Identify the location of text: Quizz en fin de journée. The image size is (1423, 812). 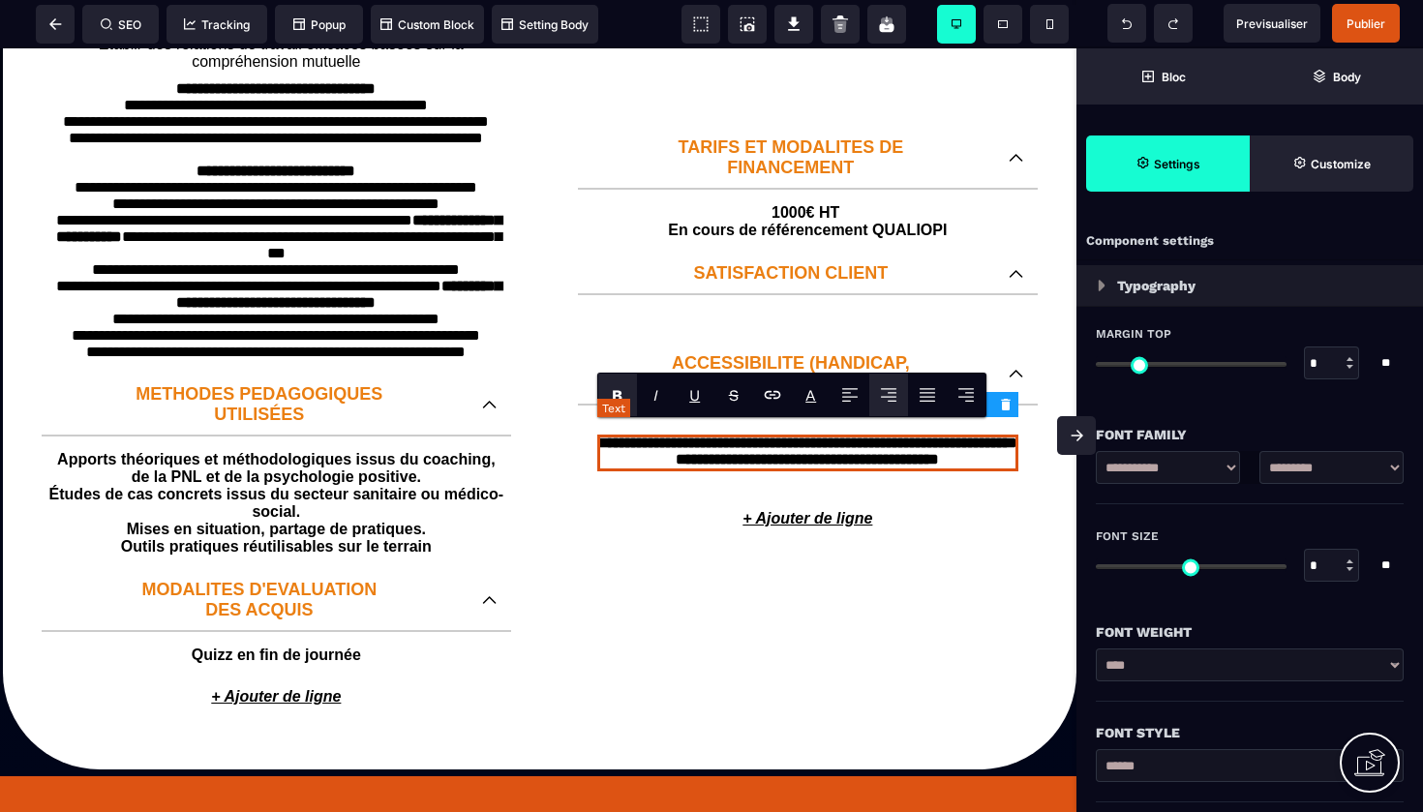
(276, 607).